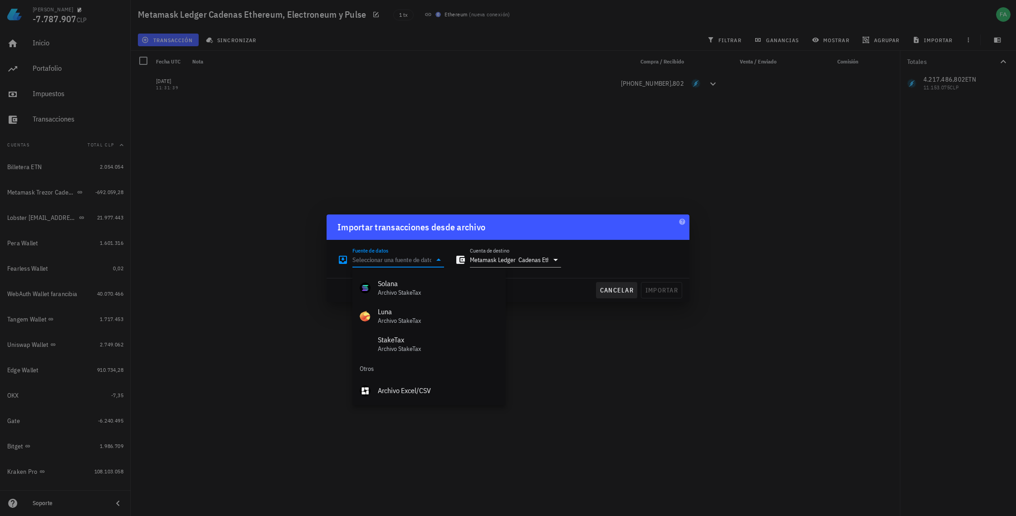 This screenshot has height=516, width=1016. What do you see at coordinates (429, 369) in the screenshot?
I see `div: Otros` at bounding box center [429, 369].